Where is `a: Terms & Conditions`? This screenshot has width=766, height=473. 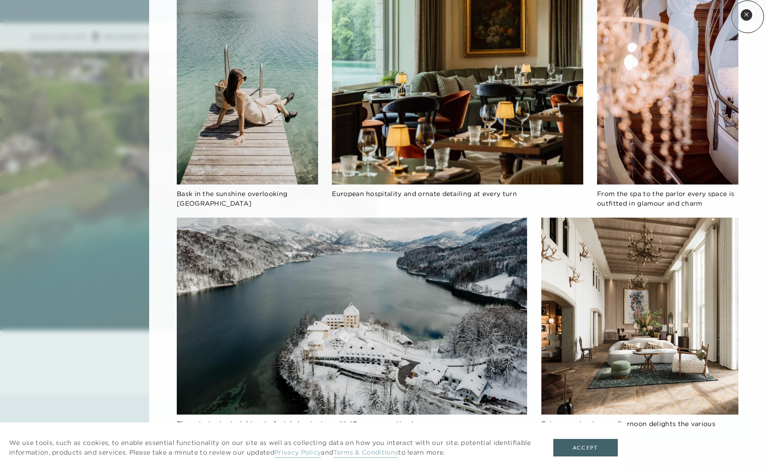
a: Terms & Conditions is located at coordinates (366, 453).